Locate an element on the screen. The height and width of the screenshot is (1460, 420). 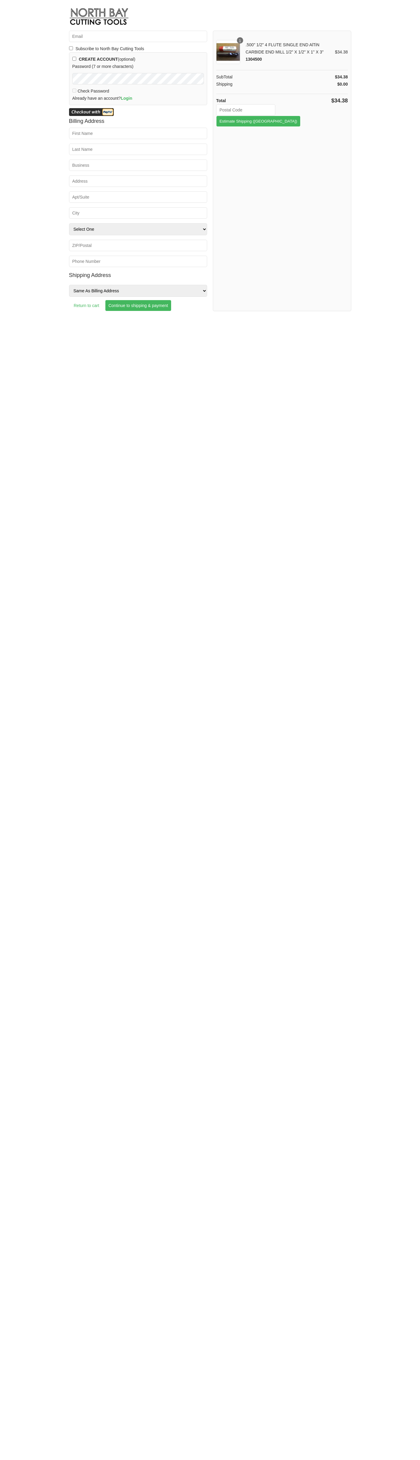
input: Last Name is located at coordinates (138, 149).